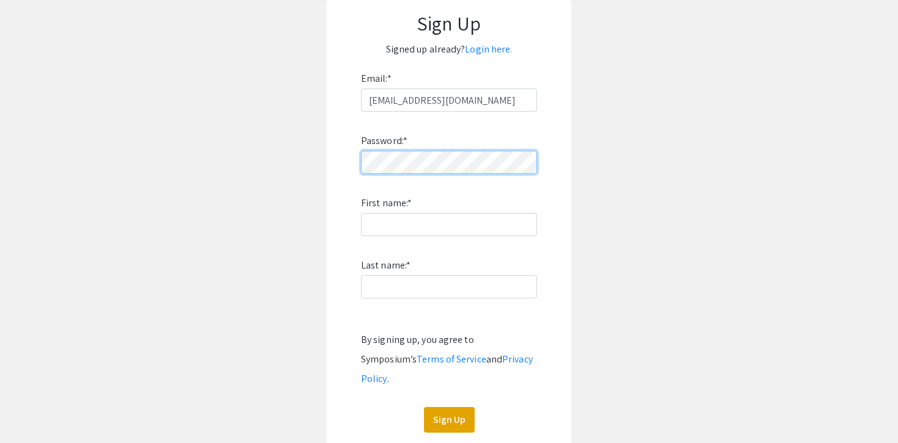 This screenshot has width=898, height=443. Describe the element at coordinates (488, 49) in the screenshot. I see `a: Login here.` at that location.